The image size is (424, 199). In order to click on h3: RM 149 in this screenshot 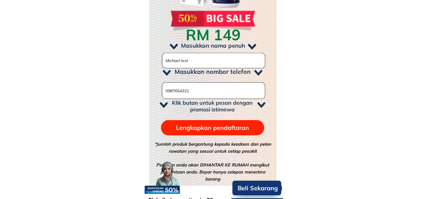, I will do `click(213, 35)`.